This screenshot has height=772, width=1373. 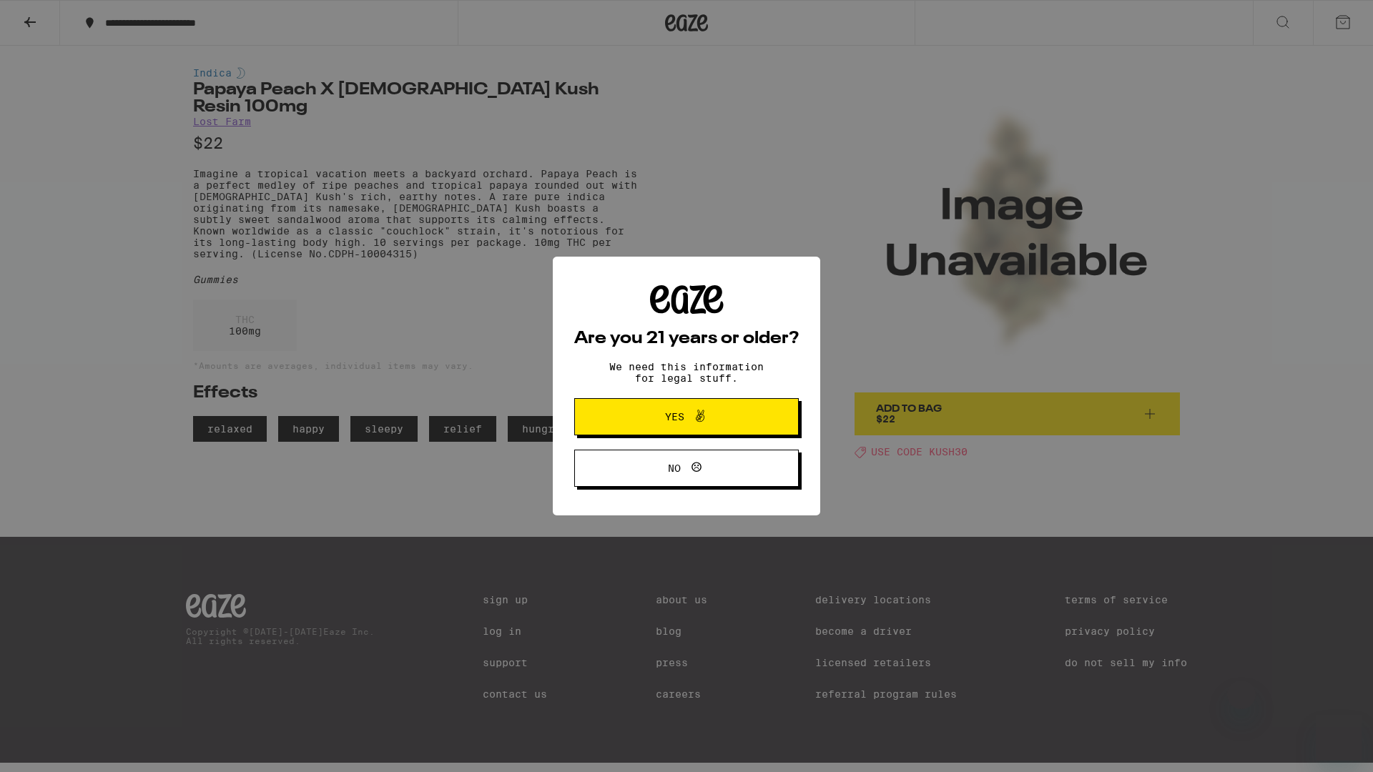 I want to click on span: Yes, so click(x=674, y=417).